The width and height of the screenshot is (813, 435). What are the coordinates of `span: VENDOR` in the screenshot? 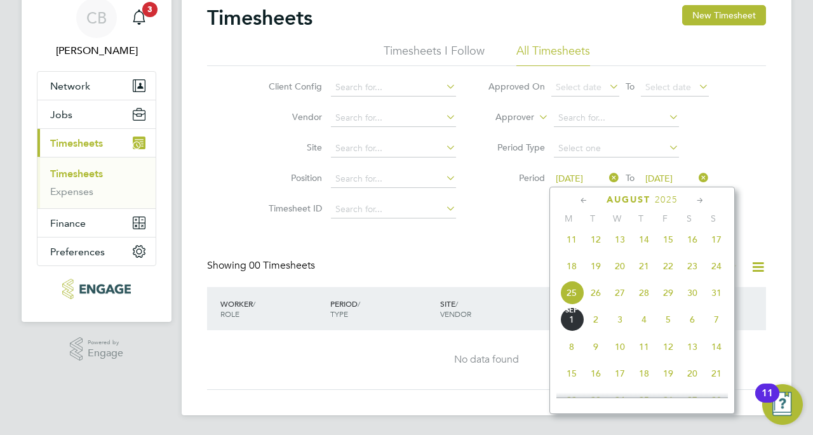 It's located at (456, 314).